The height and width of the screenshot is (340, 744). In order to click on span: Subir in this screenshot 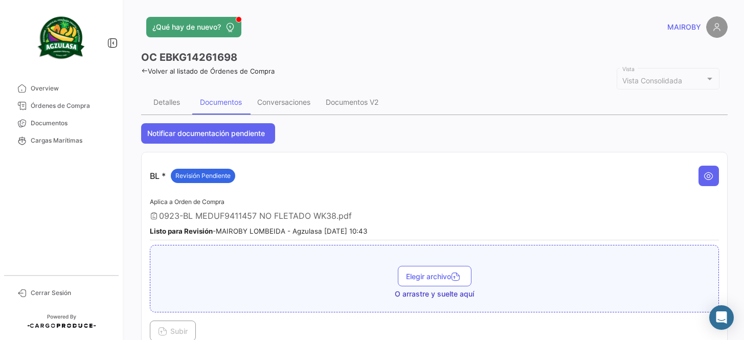, I will do `click(173, 331)`.